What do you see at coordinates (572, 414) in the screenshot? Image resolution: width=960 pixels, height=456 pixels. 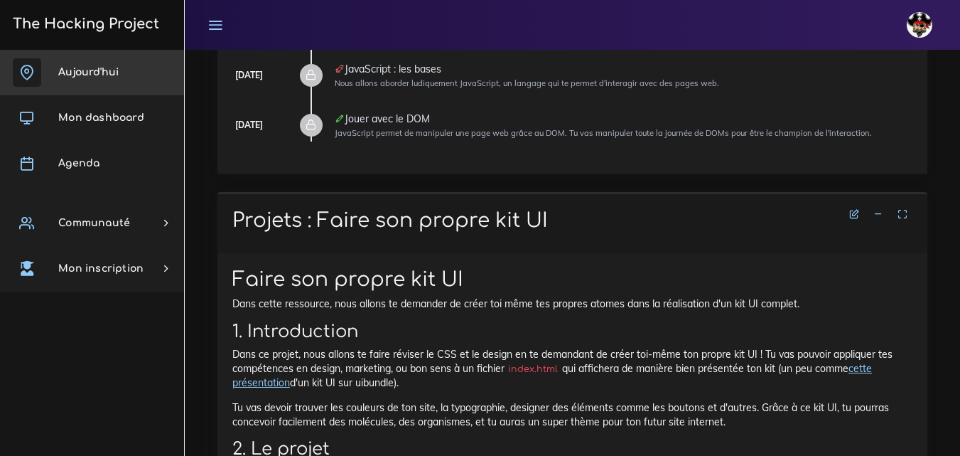 I see `p: Tu vas devoir trouver les couleurs de ton site, la typographie, designer des éléments comme les b...` at bounding box center [572, 414].